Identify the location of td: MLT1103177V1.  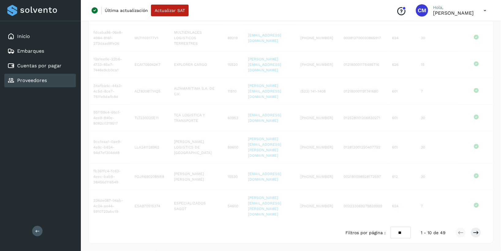
(149, 38).